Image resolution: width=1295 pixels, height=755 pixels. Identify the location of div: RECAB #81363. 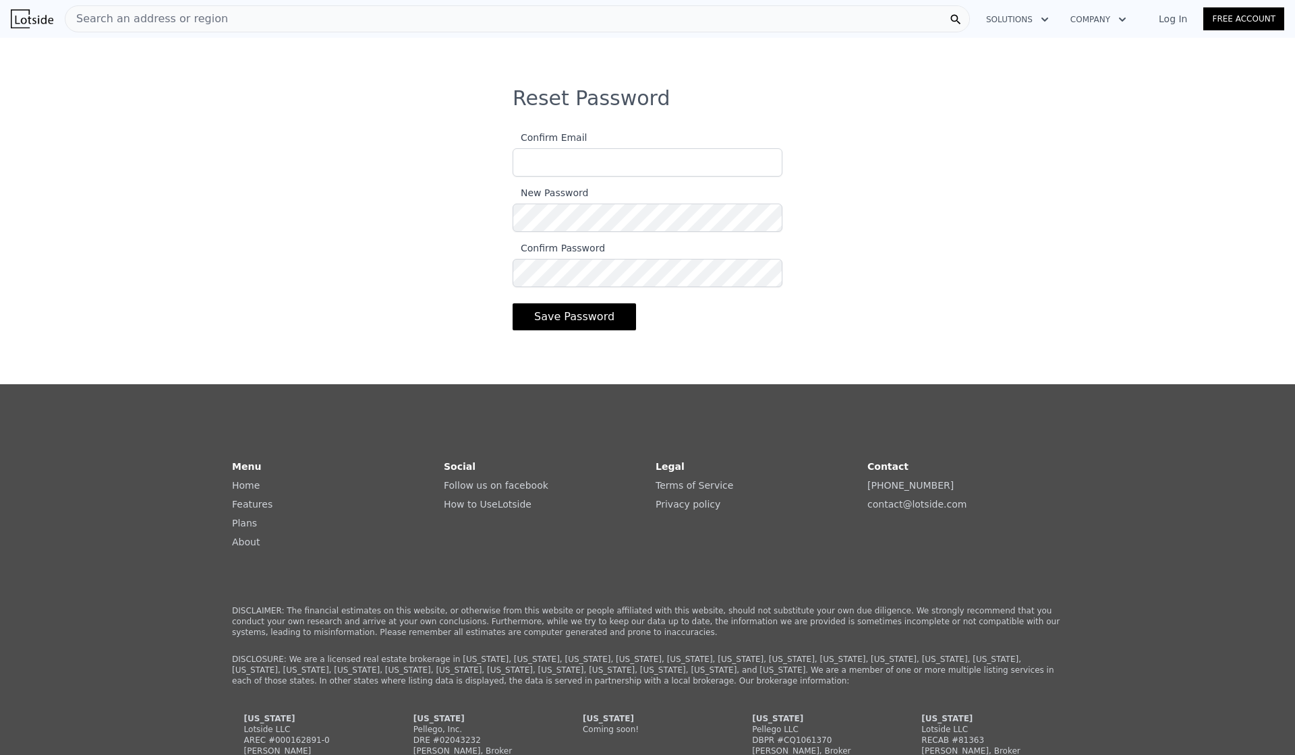
(986, 740).